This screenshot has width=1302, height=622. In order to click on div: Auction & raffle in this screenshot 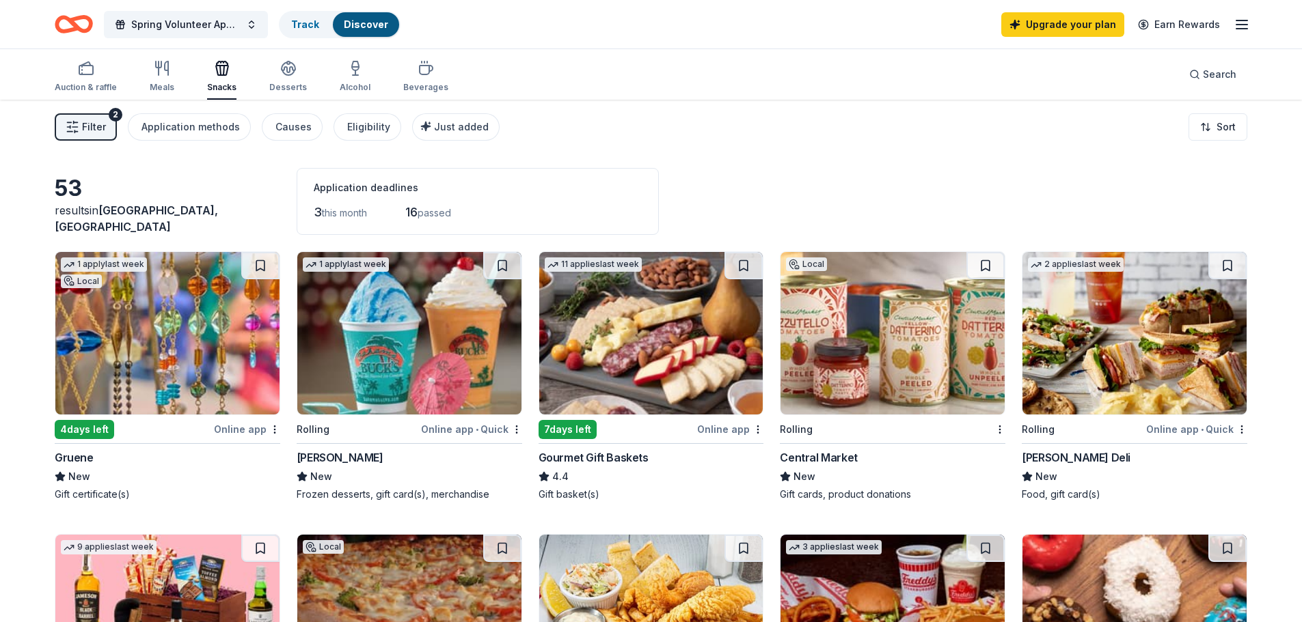, I will do `click(85, 87)`.